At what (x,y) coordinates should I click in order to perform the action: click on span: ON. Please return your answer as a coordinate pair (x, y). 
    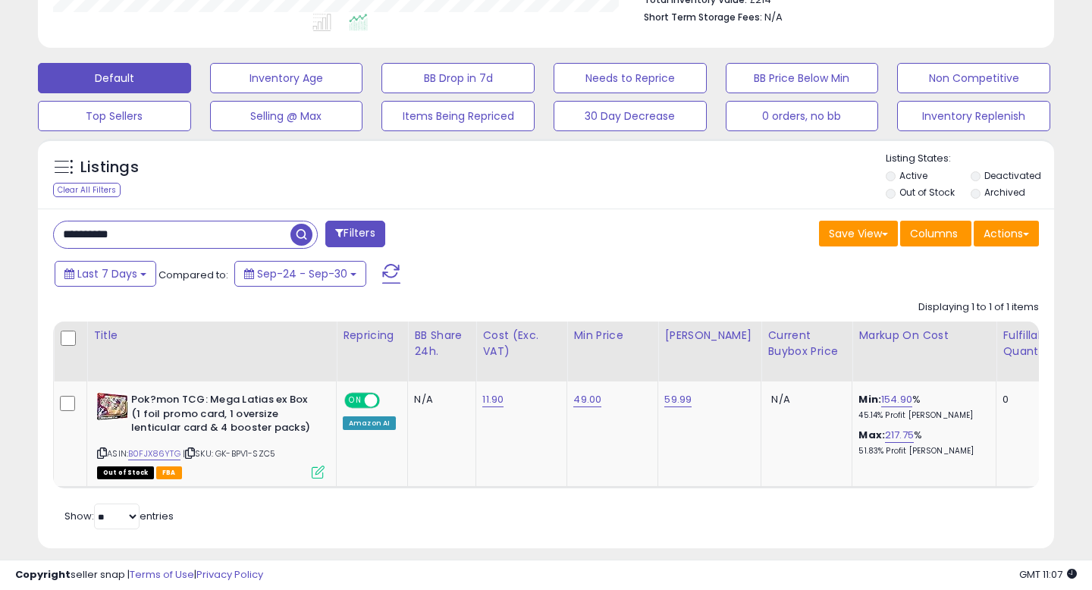
    Looking at the image, I should click on (355, 401).